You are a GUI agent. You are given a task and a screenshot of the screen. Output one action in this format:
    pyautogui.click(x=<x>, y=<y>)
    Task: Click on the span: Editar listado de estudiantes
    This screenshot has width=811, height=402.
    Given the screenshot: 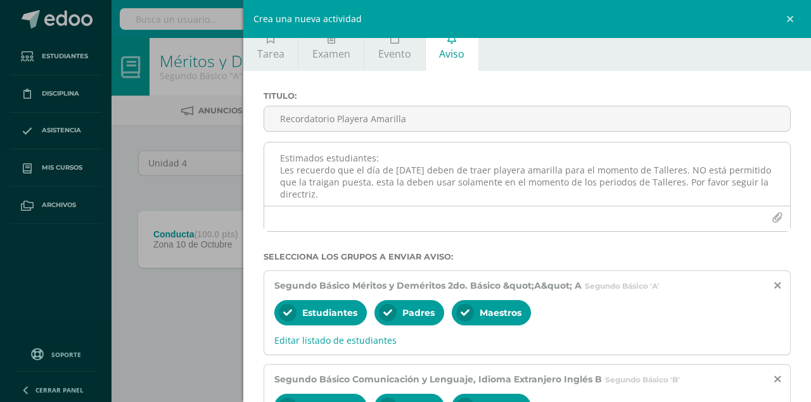 What is the action you would take?
    pyautogui.click(x=527, y=340)
    